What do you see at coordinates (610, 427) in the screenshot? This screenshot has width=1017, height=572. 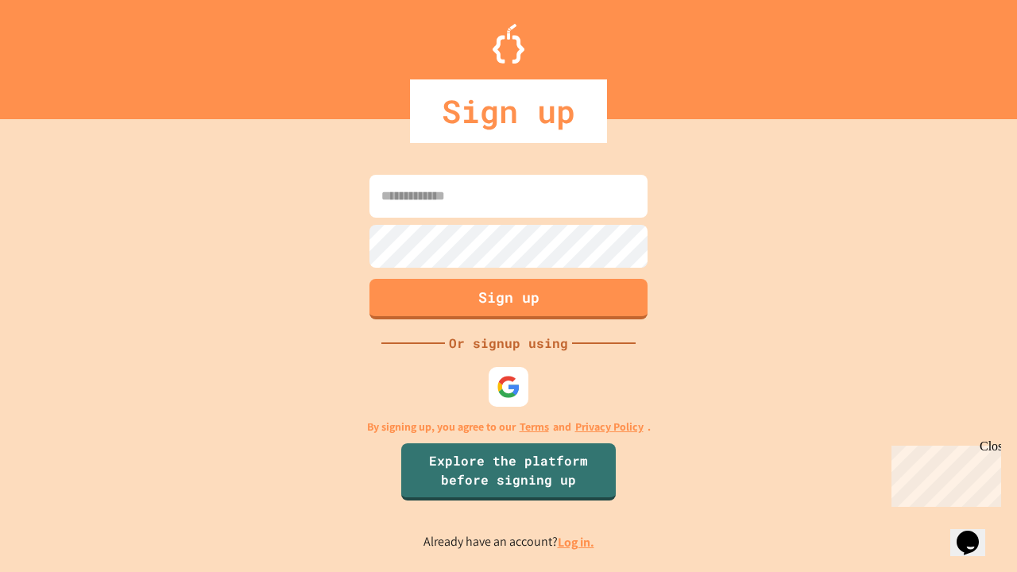 I see `a: Privacy Policy` at bounding box center [610, 427].